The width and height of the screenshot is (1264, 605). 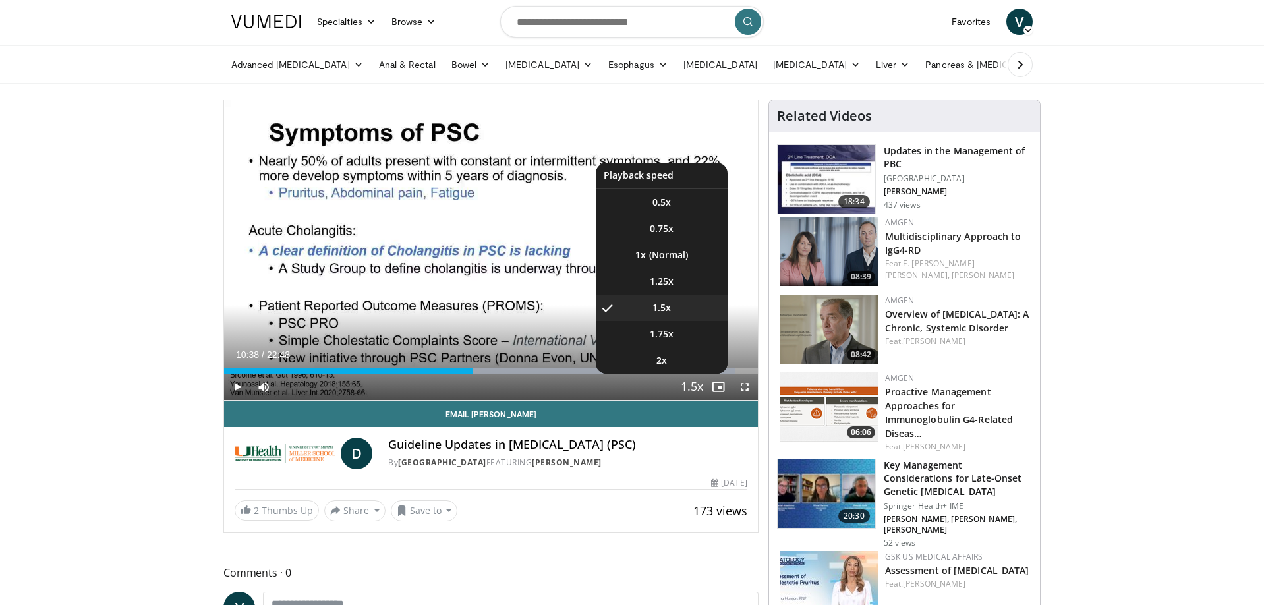 I want to click on span: 18:34, so click(x=854, y=202).